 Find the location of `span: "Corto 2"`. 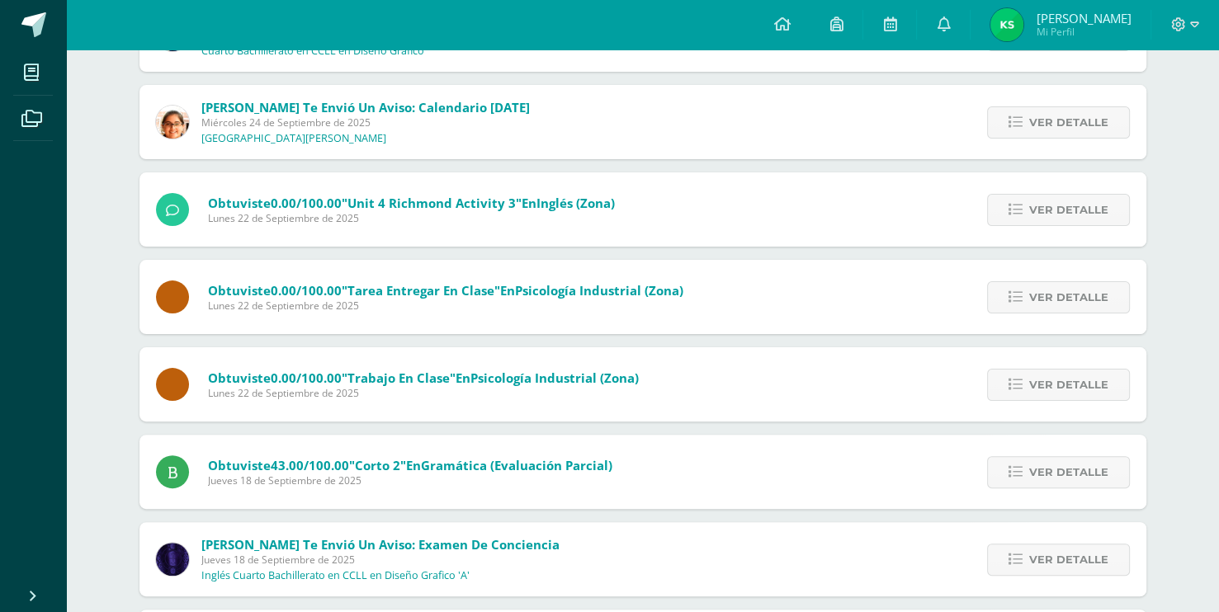

span: "Corto 2" is located at coordinates (377, 465).